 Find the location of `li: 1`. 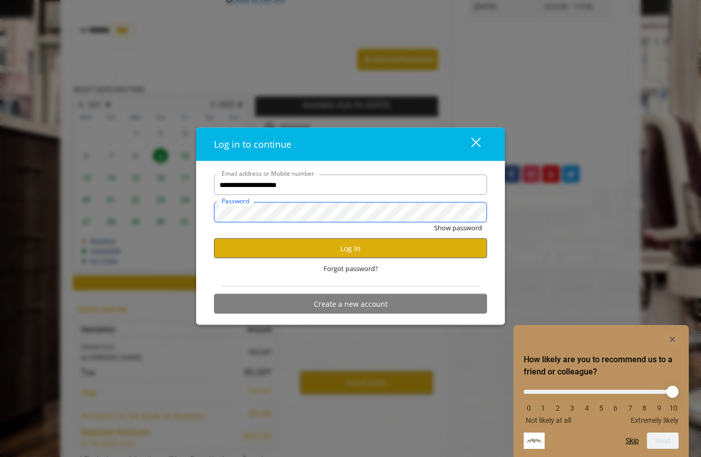

li: 1 is located at coordinates (543, 408).